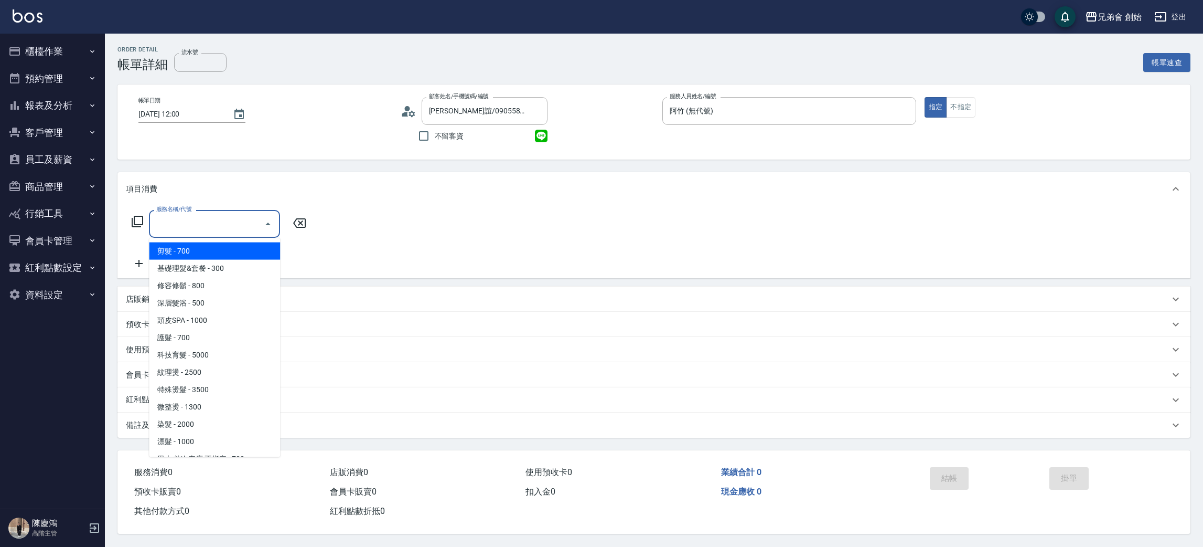  I want to click on span: 會員卡販賣 0, so click(353, 491).